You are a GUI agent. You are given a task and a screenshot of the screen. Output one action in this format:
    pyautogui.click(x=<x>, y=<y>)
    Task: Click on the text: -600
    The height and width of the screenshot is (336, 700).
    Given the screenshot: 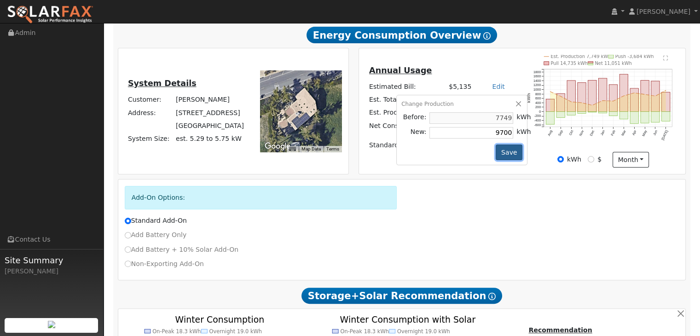 What is the action you would take?
    pyautogui.click(x=538, y=125)
    